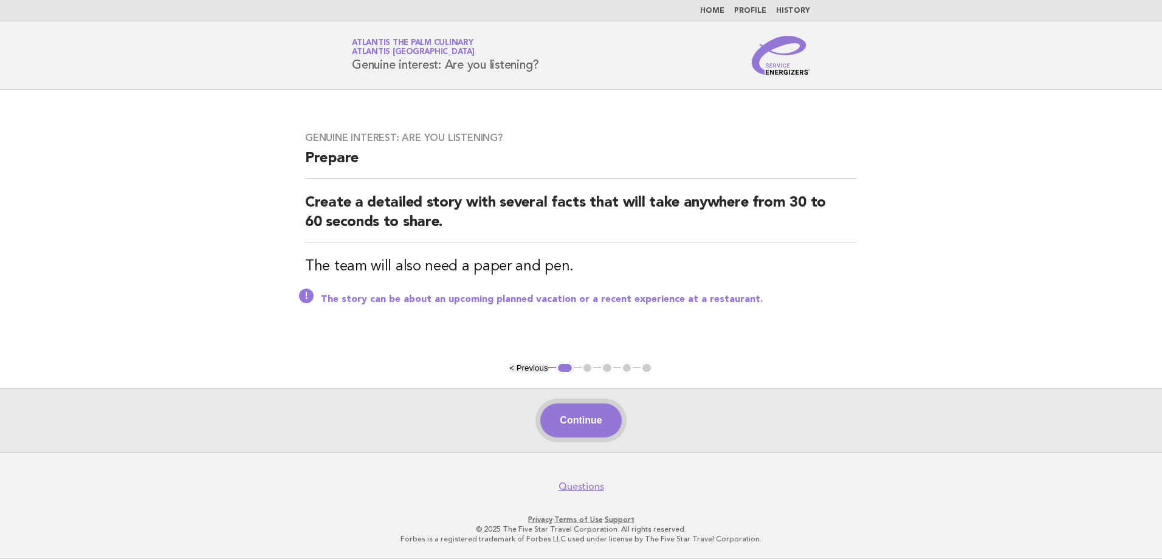 This screenshot has height=559, width=1162. Describe the element at coordinates (445, 55) in the screenshot. I see `h1: Genuine interest: Are you listening?` at that location.